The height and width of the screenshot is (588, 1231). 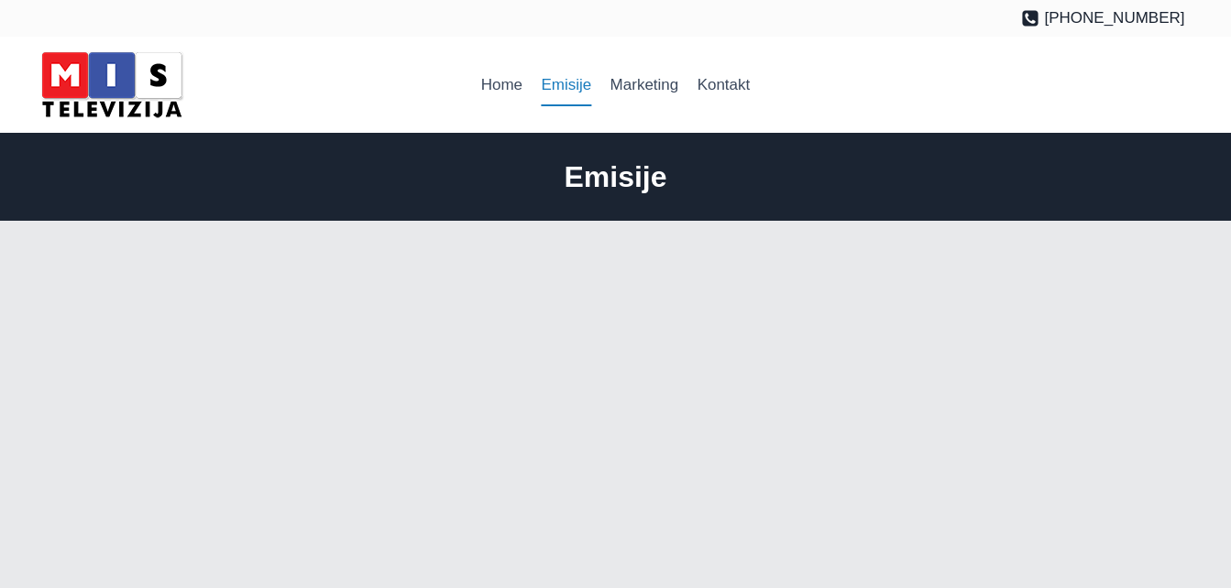 What do you see at coordinates (616, 85) in the screenshot?
I see `nav: Primary Navigation` at bounding box center [616, 85].